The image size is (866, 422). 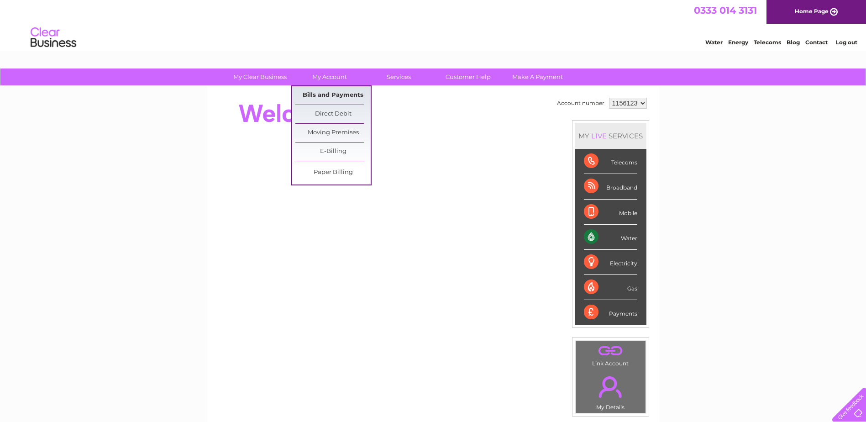 What do you see at coordinates (329, 77) in the screenshot?
I see `a: My Account` at bounding box center [329, 77].